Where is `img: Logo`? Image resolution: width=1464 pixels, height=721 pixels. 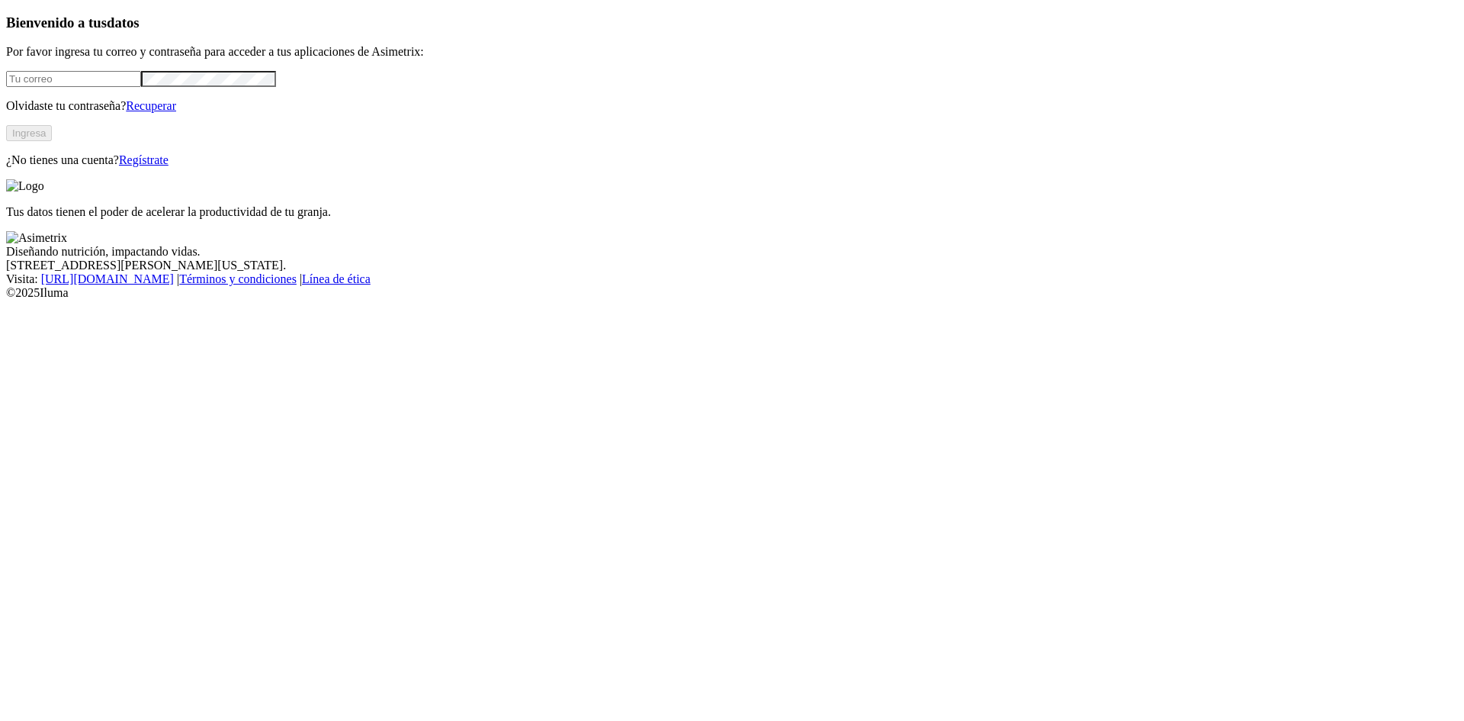
img: Logo is located at coordinates (25, 186).